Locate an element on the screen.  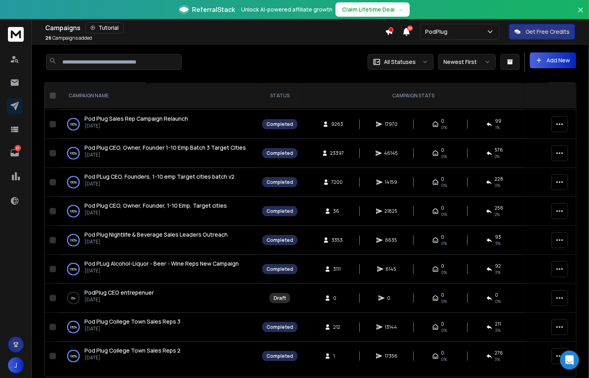
p: Campaigns added is located at coordinates (69, 38).